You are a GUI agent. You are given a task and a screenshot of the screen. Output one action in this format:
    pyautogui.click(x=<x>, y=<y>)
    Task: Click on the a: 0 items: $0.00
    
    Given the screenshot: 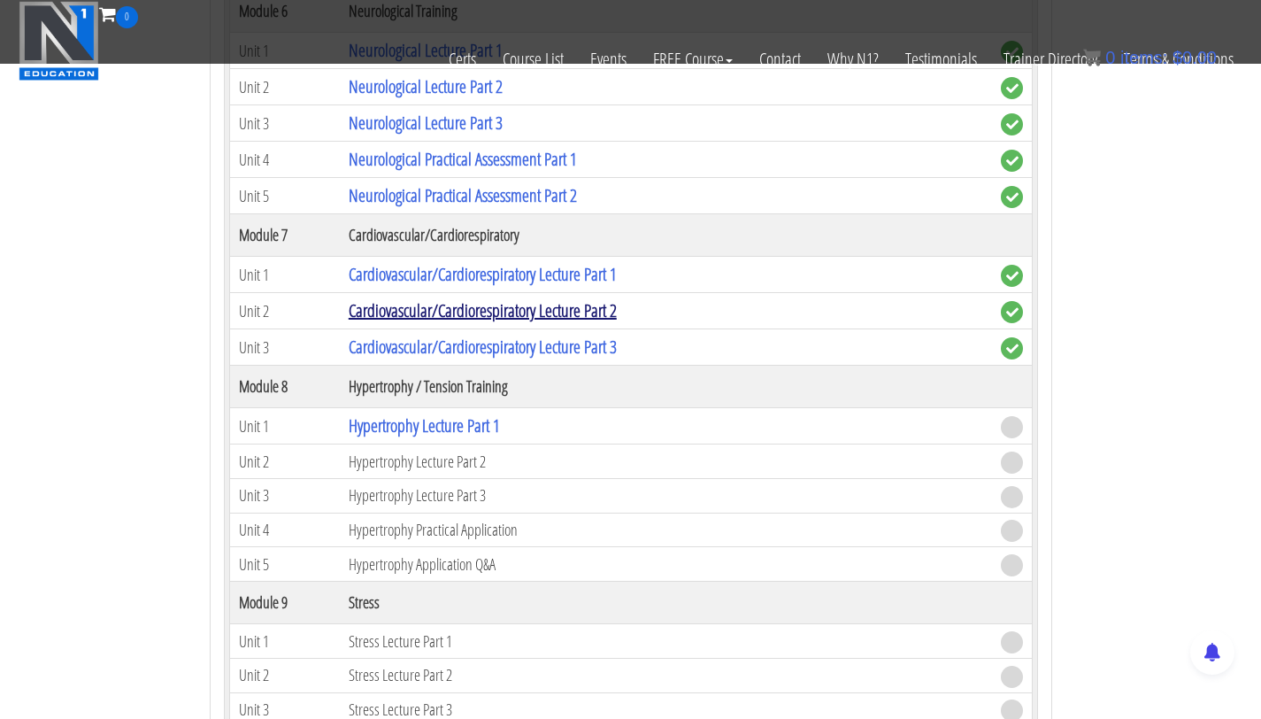 What is the action you would take?
    pyautogui.click(x=1150, y=58)
    